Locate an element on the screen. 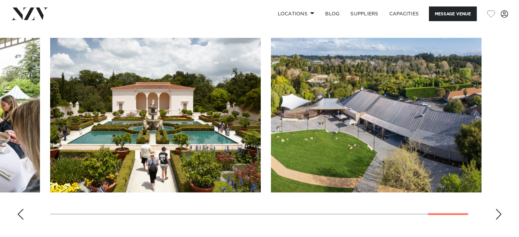  swiper-slide: 20 / 20 is located at coordinates (376, 115).